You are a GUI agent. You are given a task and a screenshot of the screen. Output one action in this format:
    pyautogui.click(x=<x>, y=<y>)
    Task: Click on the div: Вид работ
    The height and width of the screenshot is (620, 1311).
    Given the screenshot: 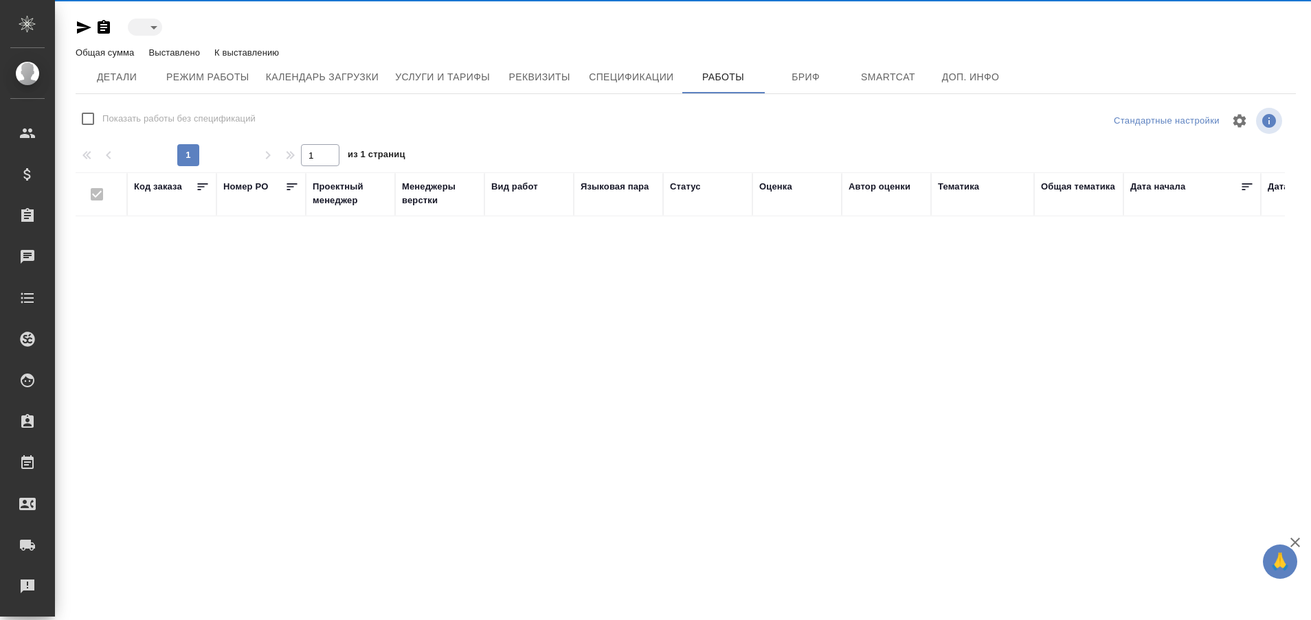 What is the action you would take?
    pyautogui.click(x=515, y=187)
    